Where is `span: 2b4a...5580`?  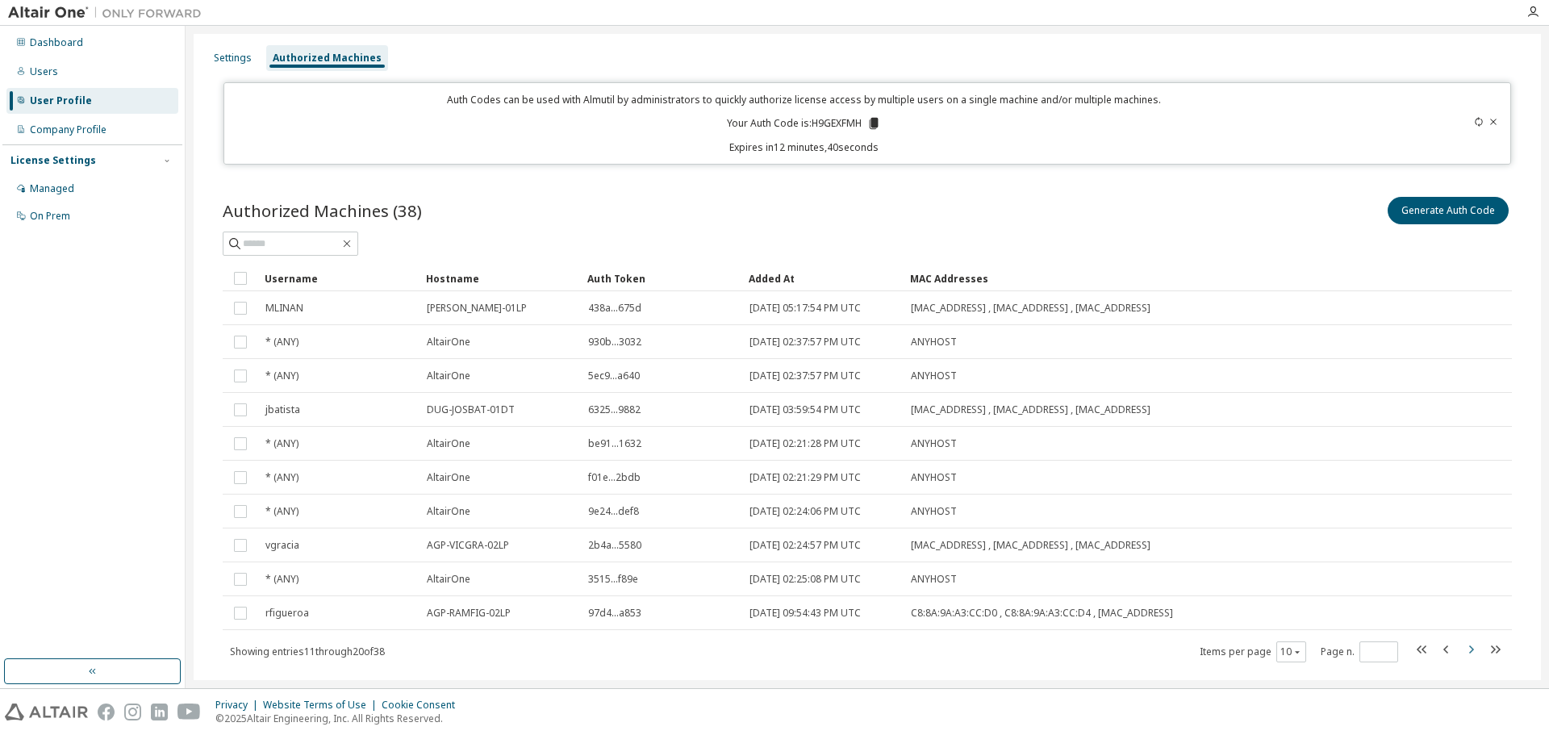 span: 2b4a...5580 is located at coordinates (615, 545).